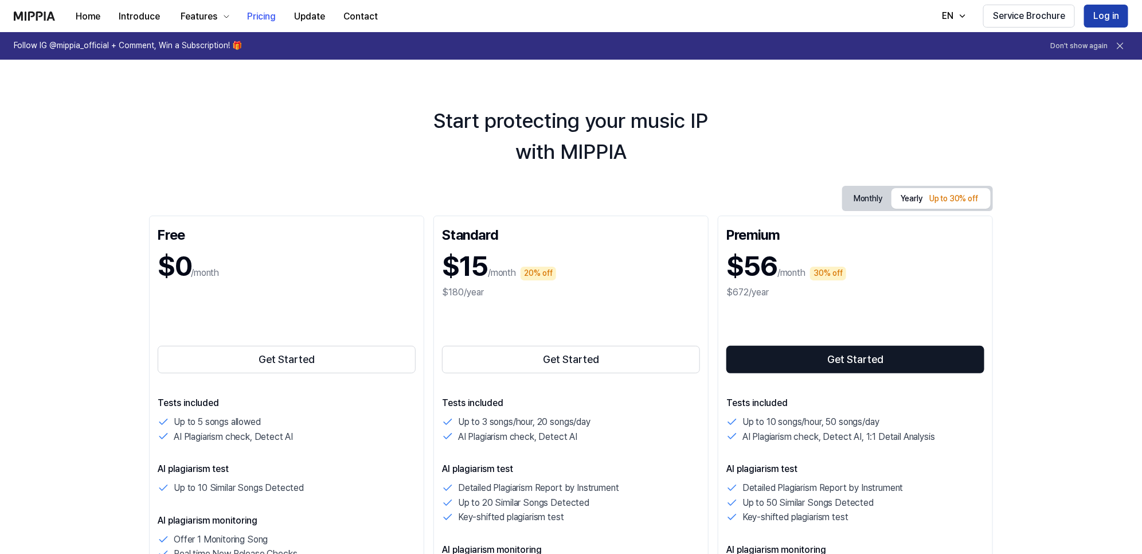 Image resolution: width=1142 pixels, height=554 pixels. Describe the element at coordinates (571, 233) in the screenshot. I see `div: Standard` at that location.